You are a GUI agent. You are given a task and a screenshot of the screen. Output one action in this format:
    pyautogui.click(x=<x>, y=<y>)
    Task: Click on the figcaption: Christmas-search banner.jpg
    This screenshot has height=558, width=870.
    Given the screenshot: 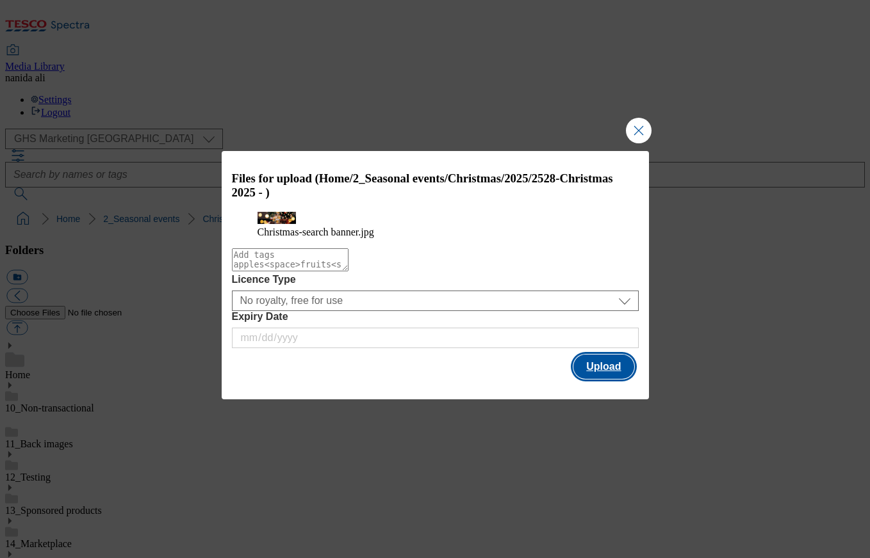 What is the action you would take?
    pyautogui.click(x=435, y=232)
    